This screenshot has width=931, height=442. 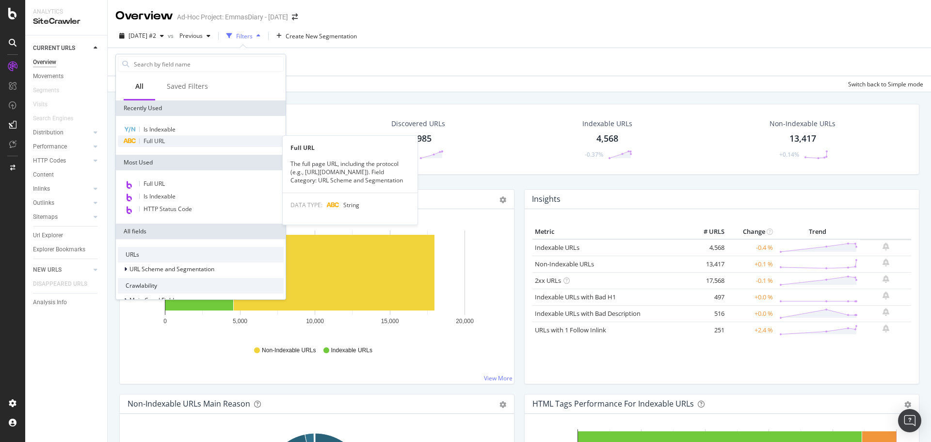 I want to click on div: Switch back to Simple mode, so click(x=885, y=84).